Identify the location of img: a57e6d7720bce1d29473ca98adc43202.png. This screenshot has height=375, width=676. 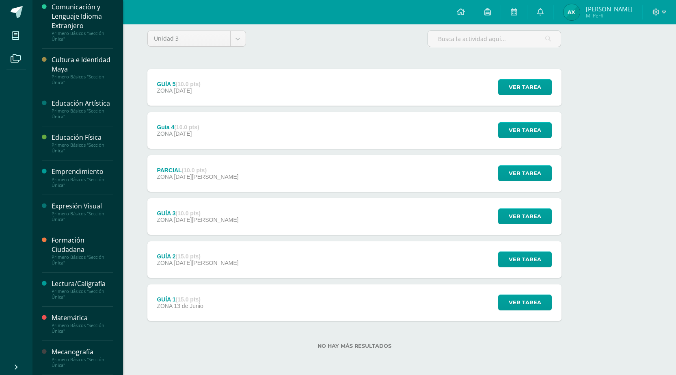
(571, 12).